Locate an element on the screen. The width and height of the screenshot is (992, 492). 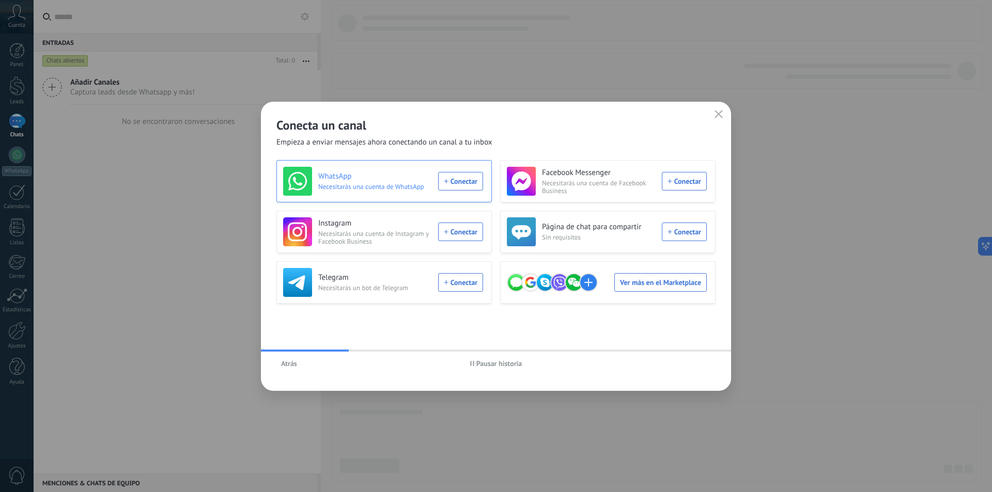
span: Sin requisitos is located at coordinates (599, 237).